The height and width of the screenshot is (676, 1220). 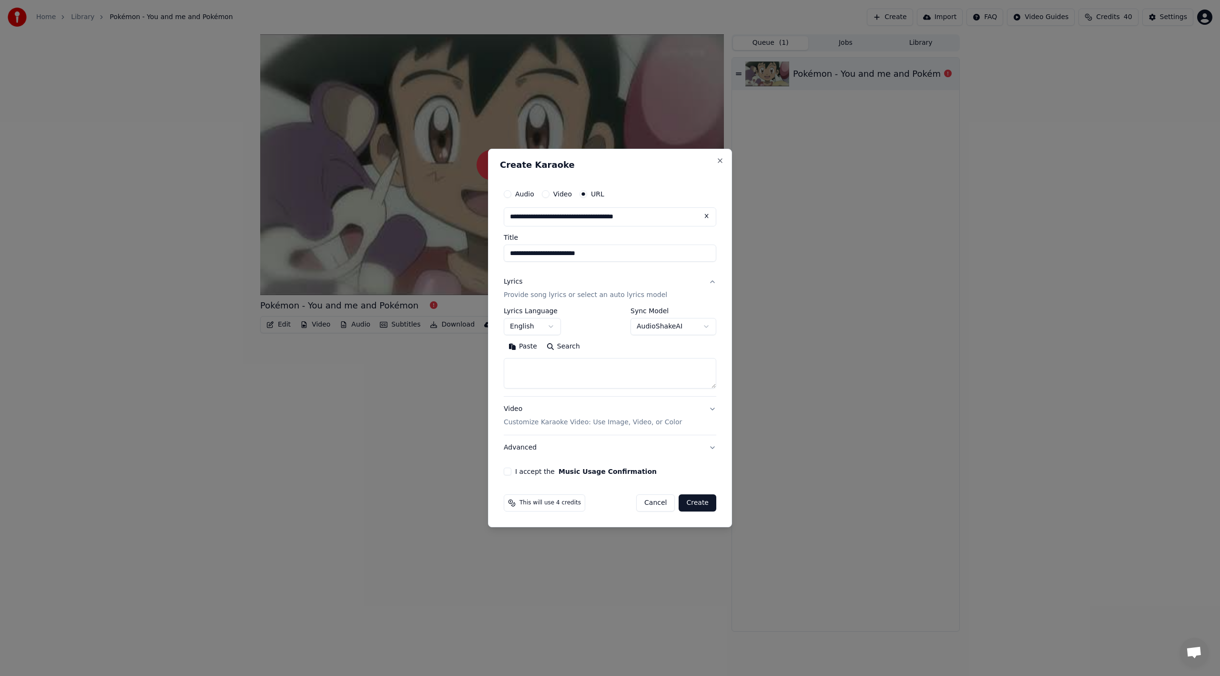 I want to click on label: Sync Model, so click(x=673, y=311).